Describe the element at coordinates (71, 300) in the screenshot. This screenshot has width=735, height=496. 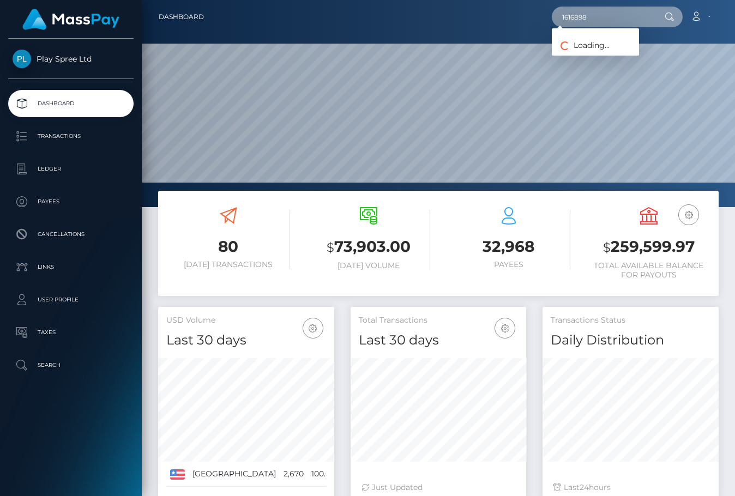
I see `p: User Profile` at that location.